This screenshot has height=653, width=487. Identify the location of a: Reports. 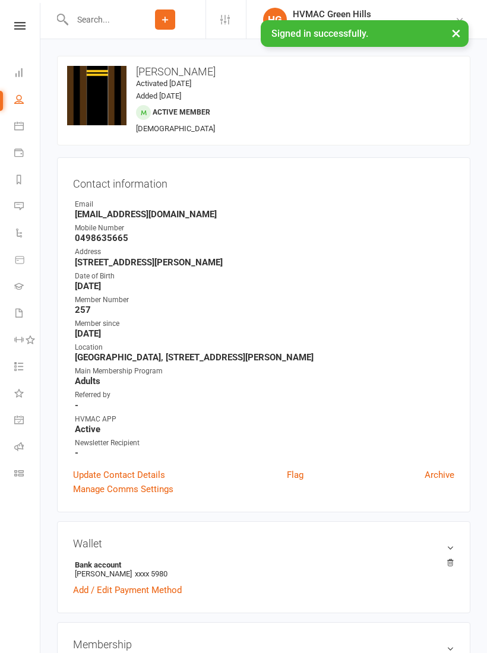
(27, 181).